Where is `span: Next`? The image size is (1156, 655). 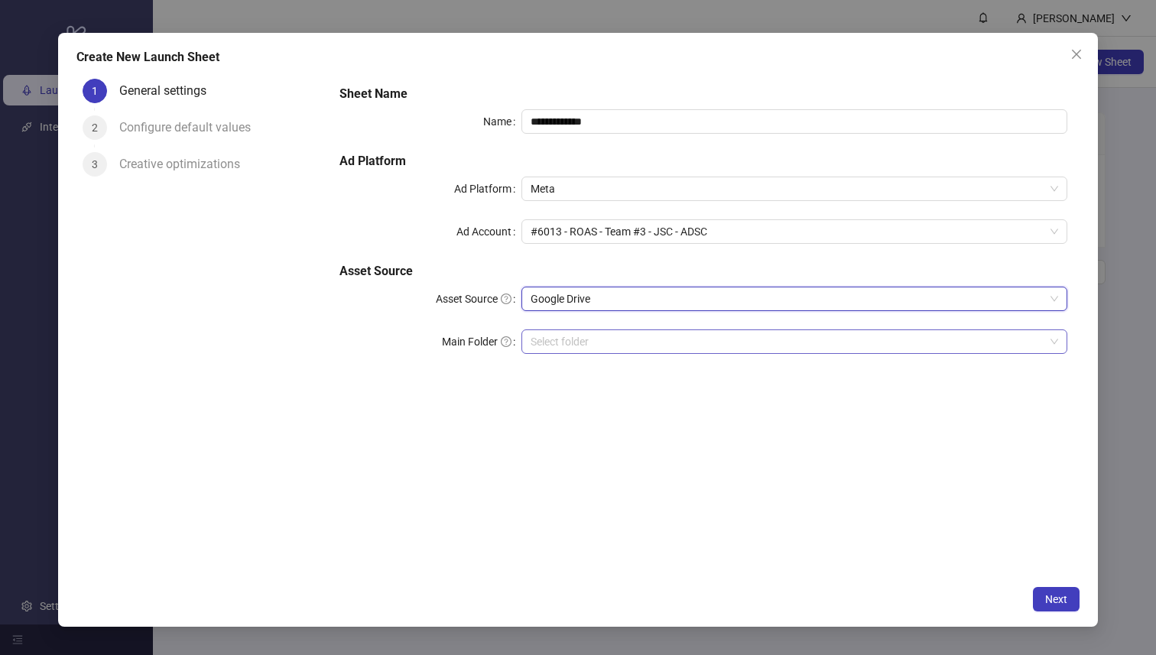
span: Next is located at coordinates (1056, 599).